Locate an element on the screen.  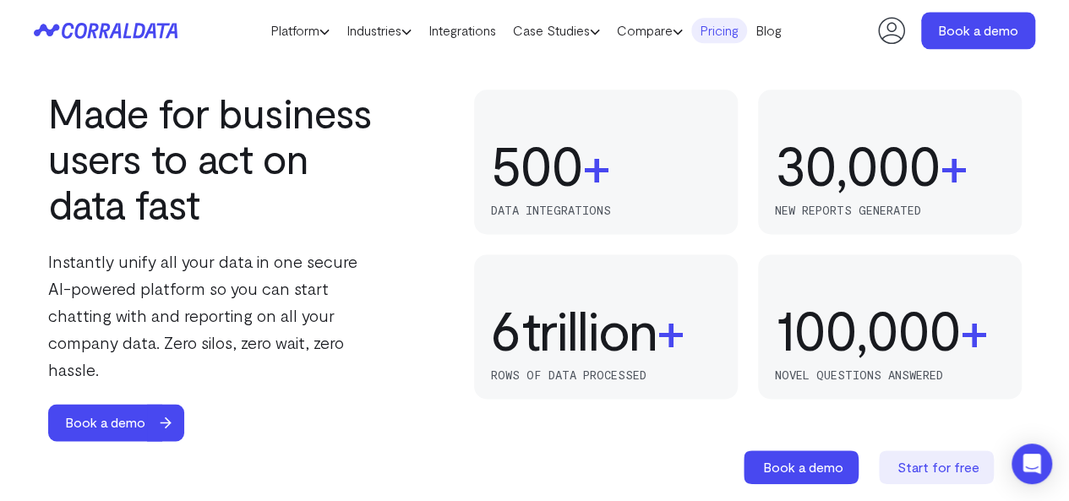
a: Pricing is located at coordinates (719, 30).